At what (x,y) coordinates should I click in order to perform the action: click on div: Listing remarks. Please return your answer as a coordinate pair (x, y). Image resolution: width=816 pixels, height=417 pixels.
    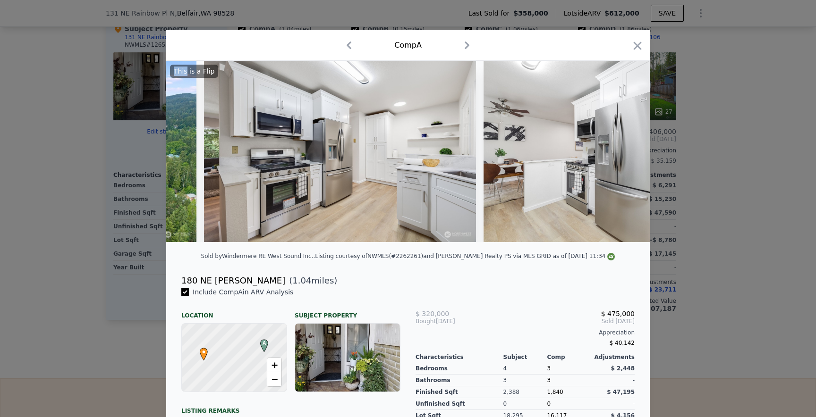
    Looking at the image, I should click on (291, 407).